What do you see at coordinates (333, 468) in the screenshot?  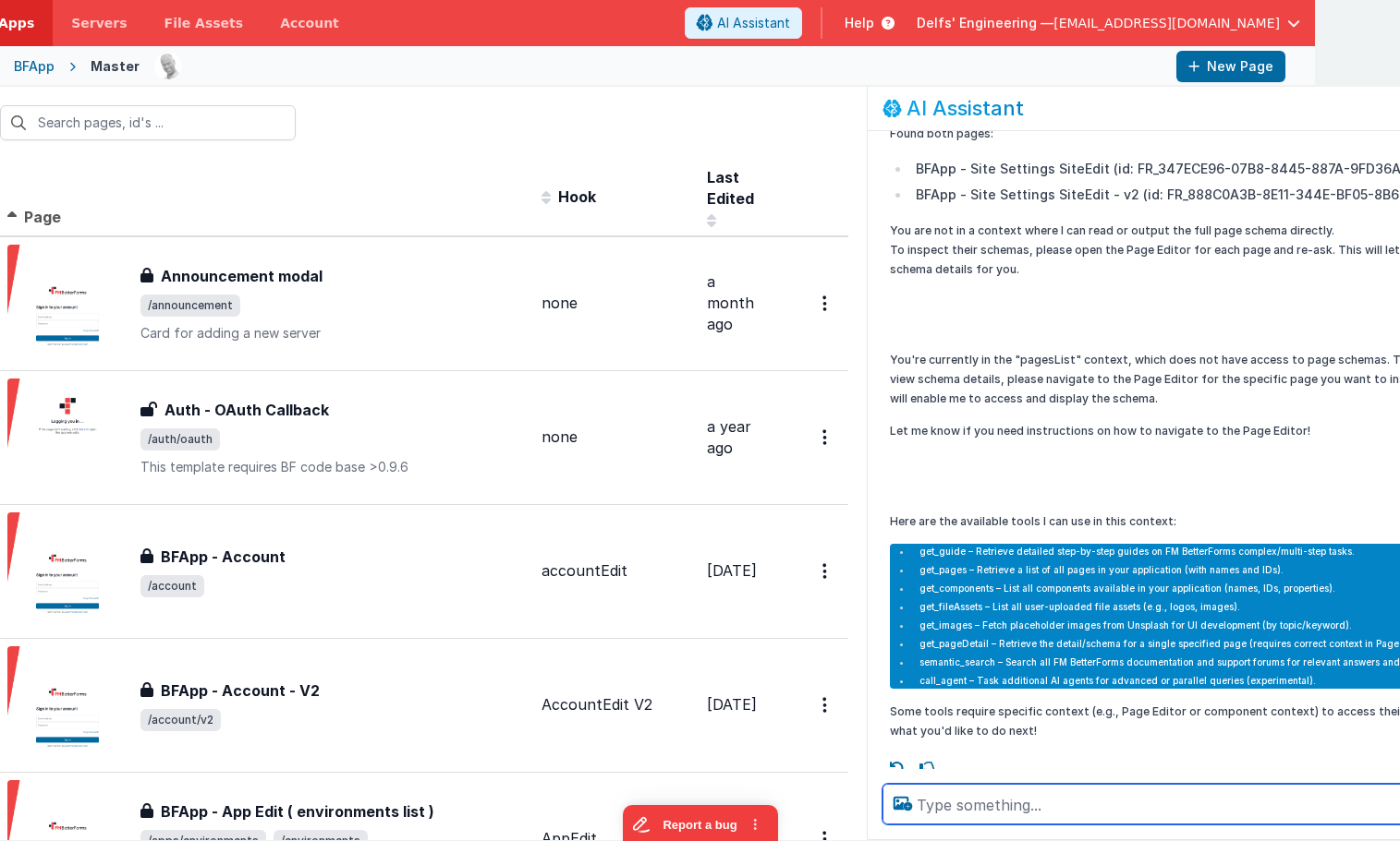 I see `p: This template requires BF code base >0.9.6` at bounding box center [333, 468].